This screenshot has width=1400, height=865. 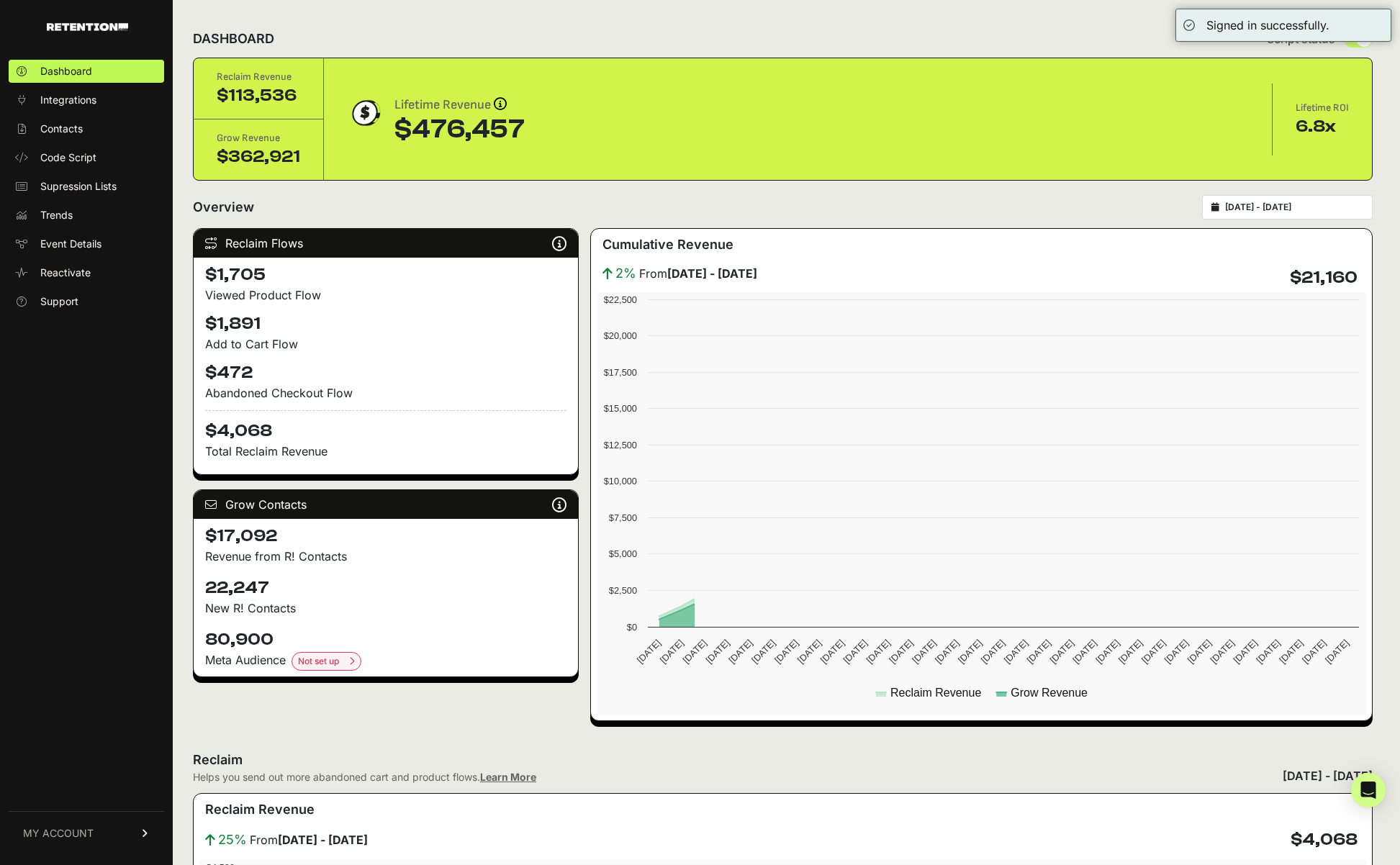 What do you see at coordinates (386, 244) in the screenshot?
I see `div: Reclaim Flows` at bounding box center [386, 244].